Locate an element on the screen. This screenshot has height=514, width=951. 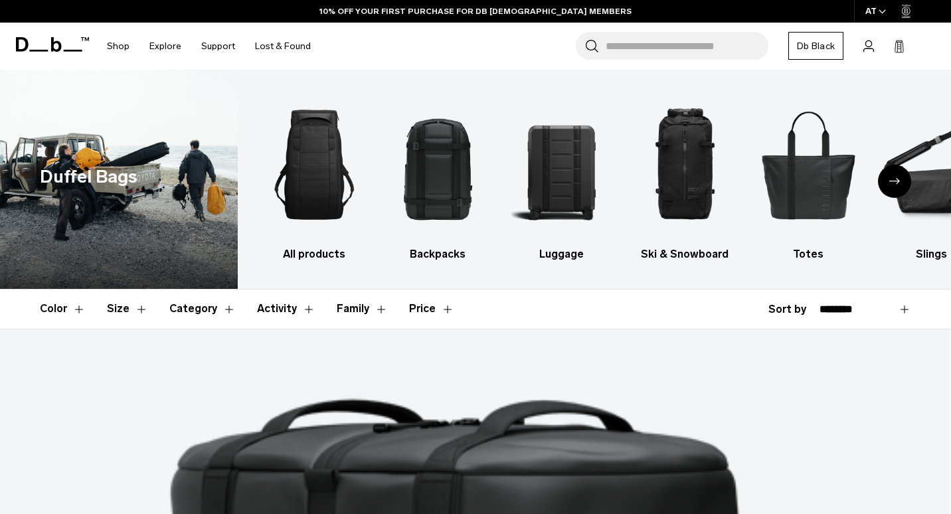
h3: Luggage is located at coordinates (561, 254).